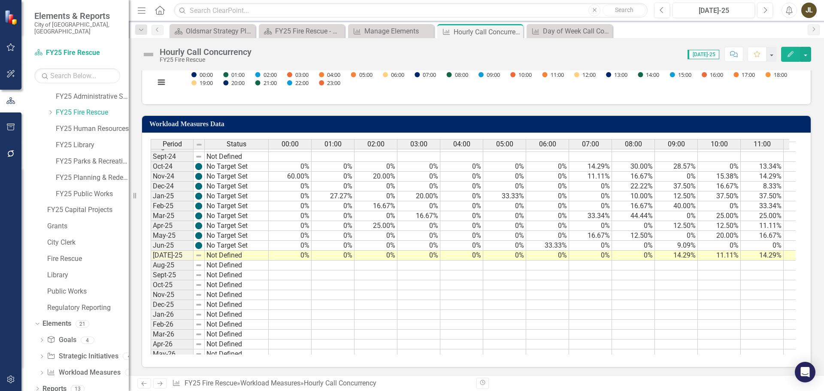 Image resolution: width=824 pixels, height=391 pixels. I want to click on a: Fire Rescue, so click(88, 259).